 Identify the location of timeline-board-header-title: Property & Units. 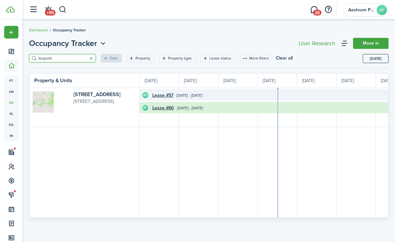
(53, 80).